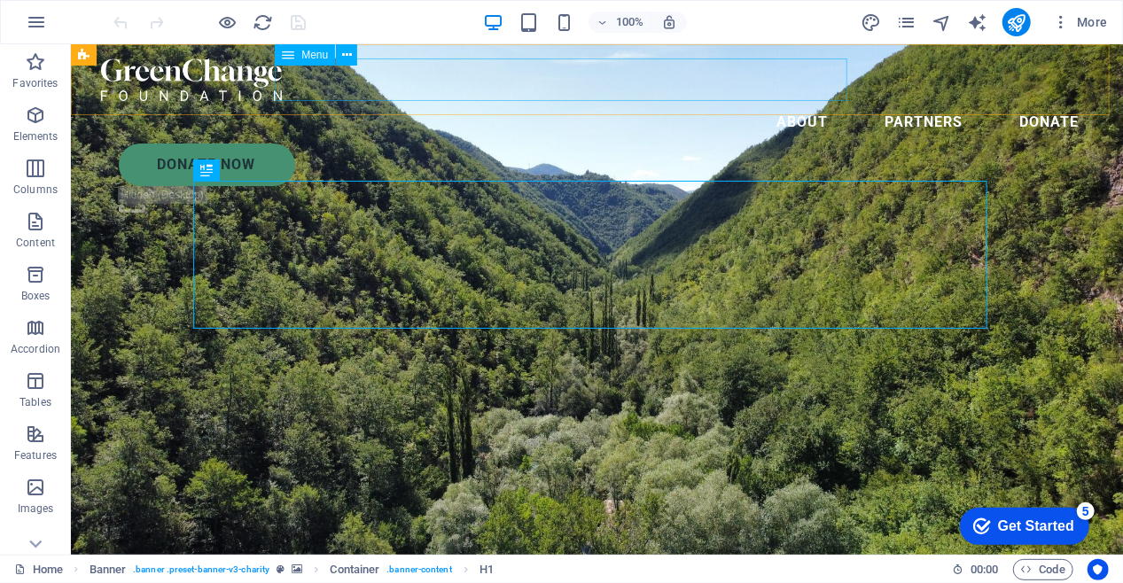 Image resolution: width=1123 pixels, height=583 pixels. Describe the element at coordinates (620, 22) in the screenshot. I see `button: 100%` at that location.